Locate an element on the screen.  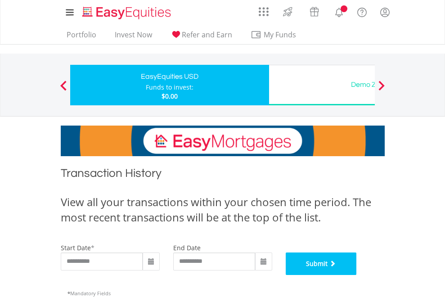
img: grid-menu-icon.svg is located at coordinates (264, 12).